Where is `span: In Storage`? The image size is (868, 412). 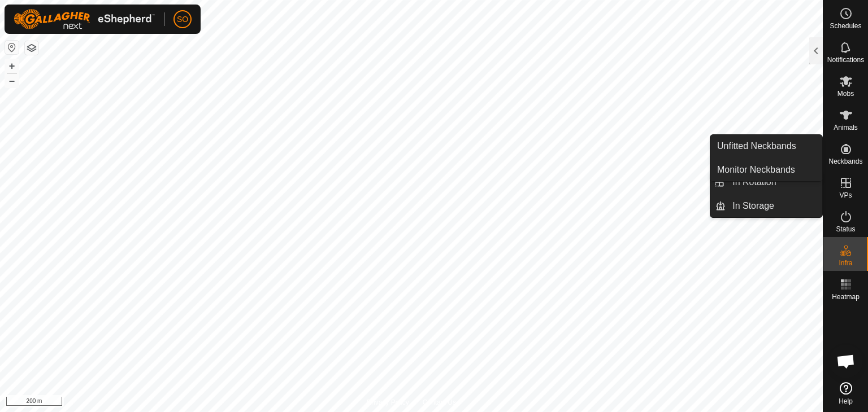
span: In Storage is located at coordinates (753, 206).